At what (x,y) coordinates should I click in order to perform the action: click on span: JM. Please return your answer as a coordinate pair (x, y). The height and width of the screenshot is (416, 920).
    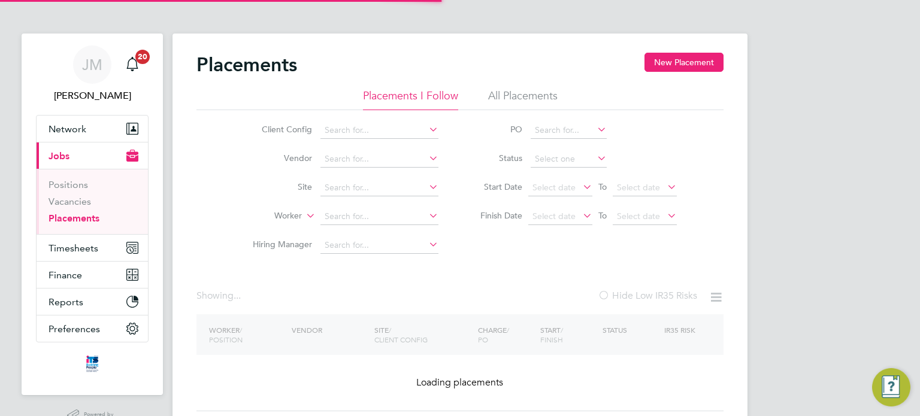
    Looking at the image, I should click on (92, 65).